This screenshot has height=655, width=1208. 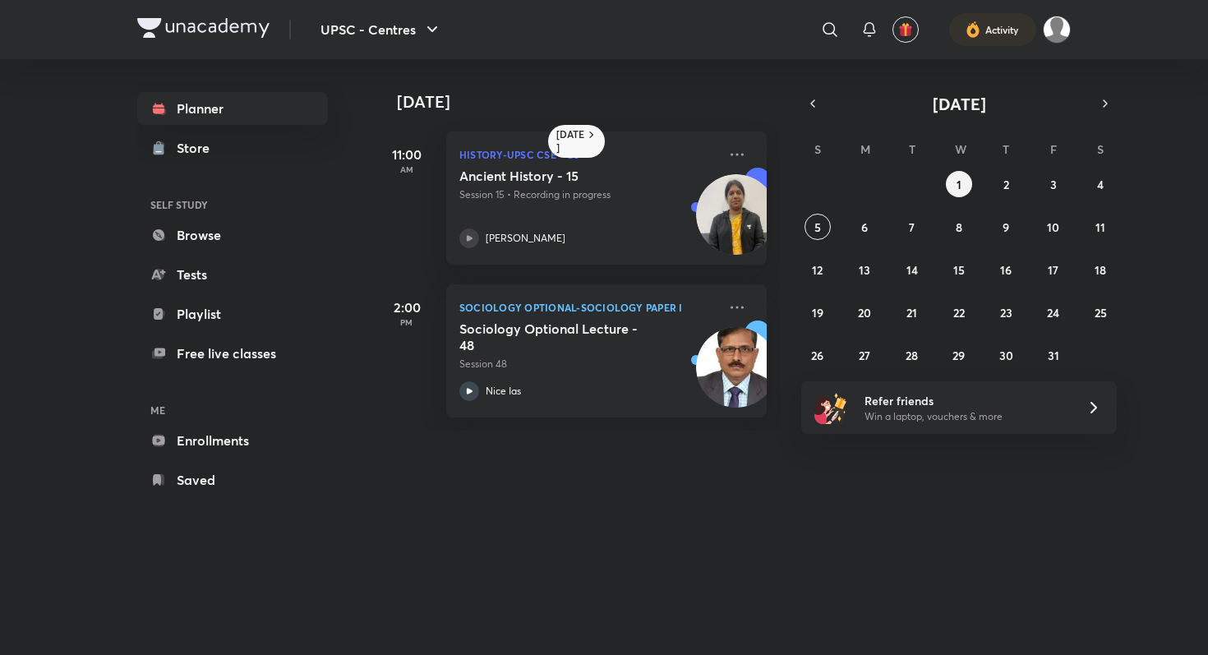 I want to click on abbr: Saturday, so click(x=1101, y=149).